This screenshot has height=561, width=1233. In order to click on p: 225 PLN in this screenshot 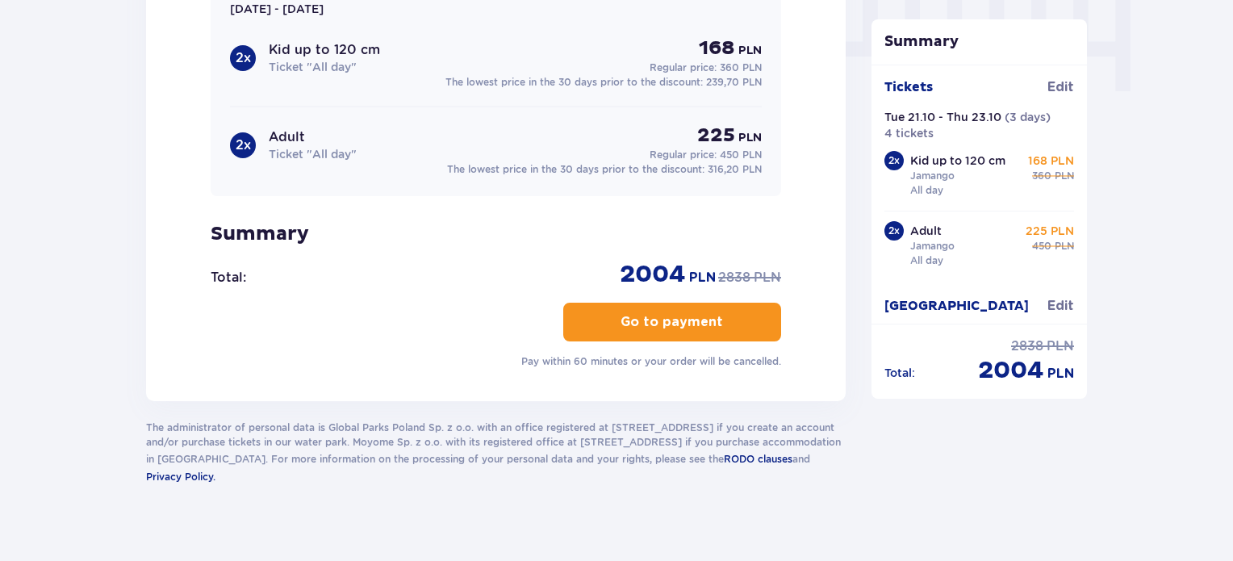, I will do `click(1050, 231)`.